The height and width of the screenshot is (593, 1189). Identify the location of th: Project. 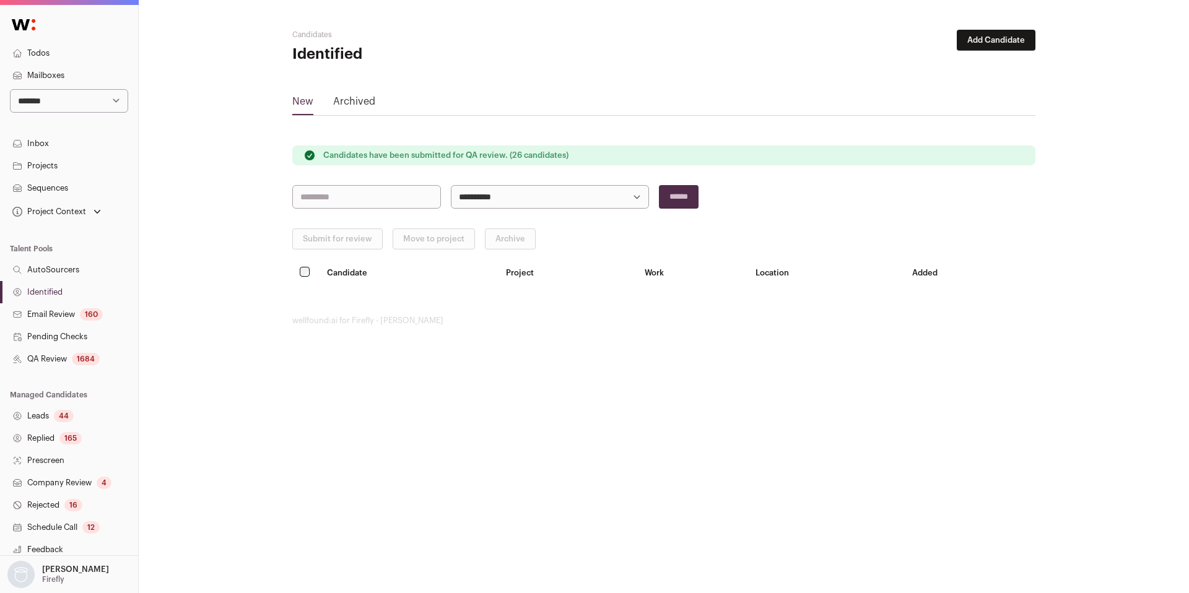
(568, 272).